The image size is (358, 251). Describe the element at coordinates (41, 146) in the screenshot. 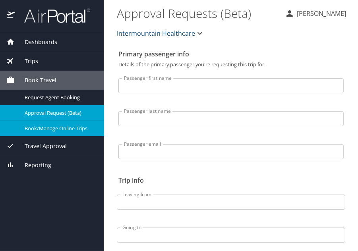

I see `span: Travel Approval` at that location.